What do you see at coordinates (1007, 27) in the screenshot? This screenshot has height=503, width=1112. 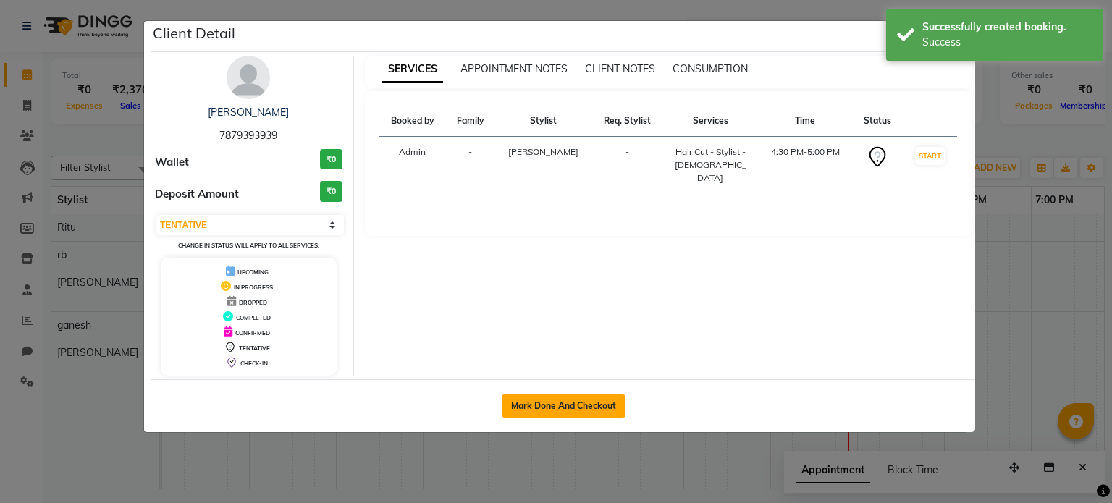 I see `div: Successfully created booking.` at bounding box center [1007, 27].